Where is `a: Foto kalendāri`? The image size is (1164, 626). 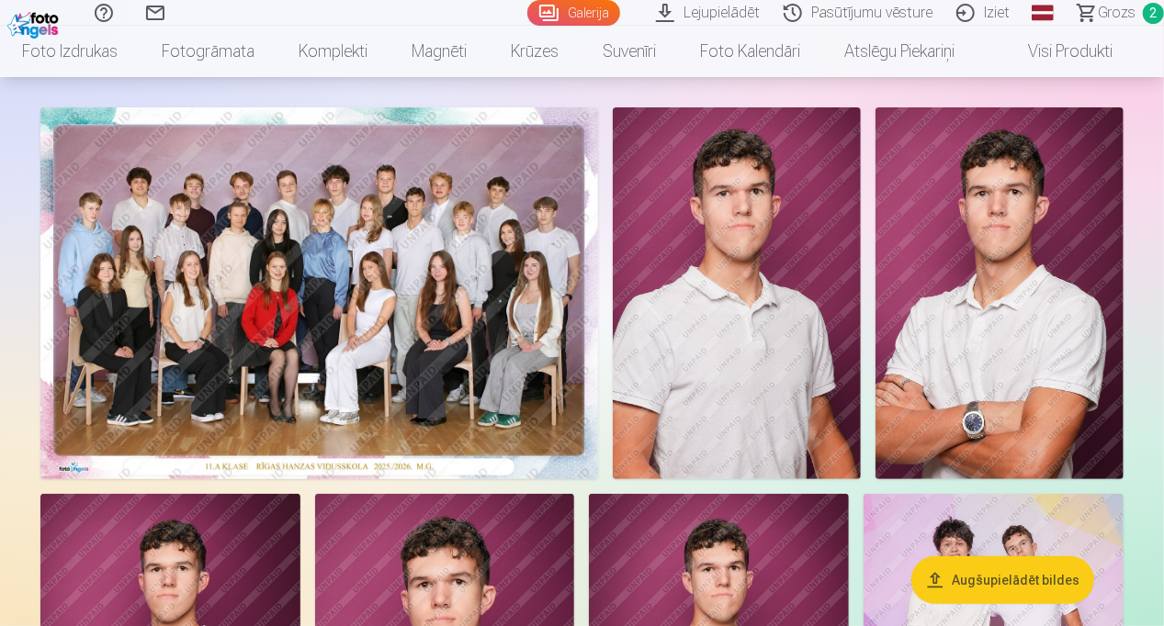 a: Foto kalendāri is located at coordinates (749, 51).